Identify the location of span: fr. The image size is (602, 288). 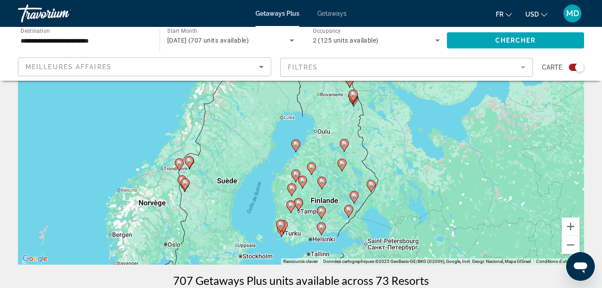
(499, 14).